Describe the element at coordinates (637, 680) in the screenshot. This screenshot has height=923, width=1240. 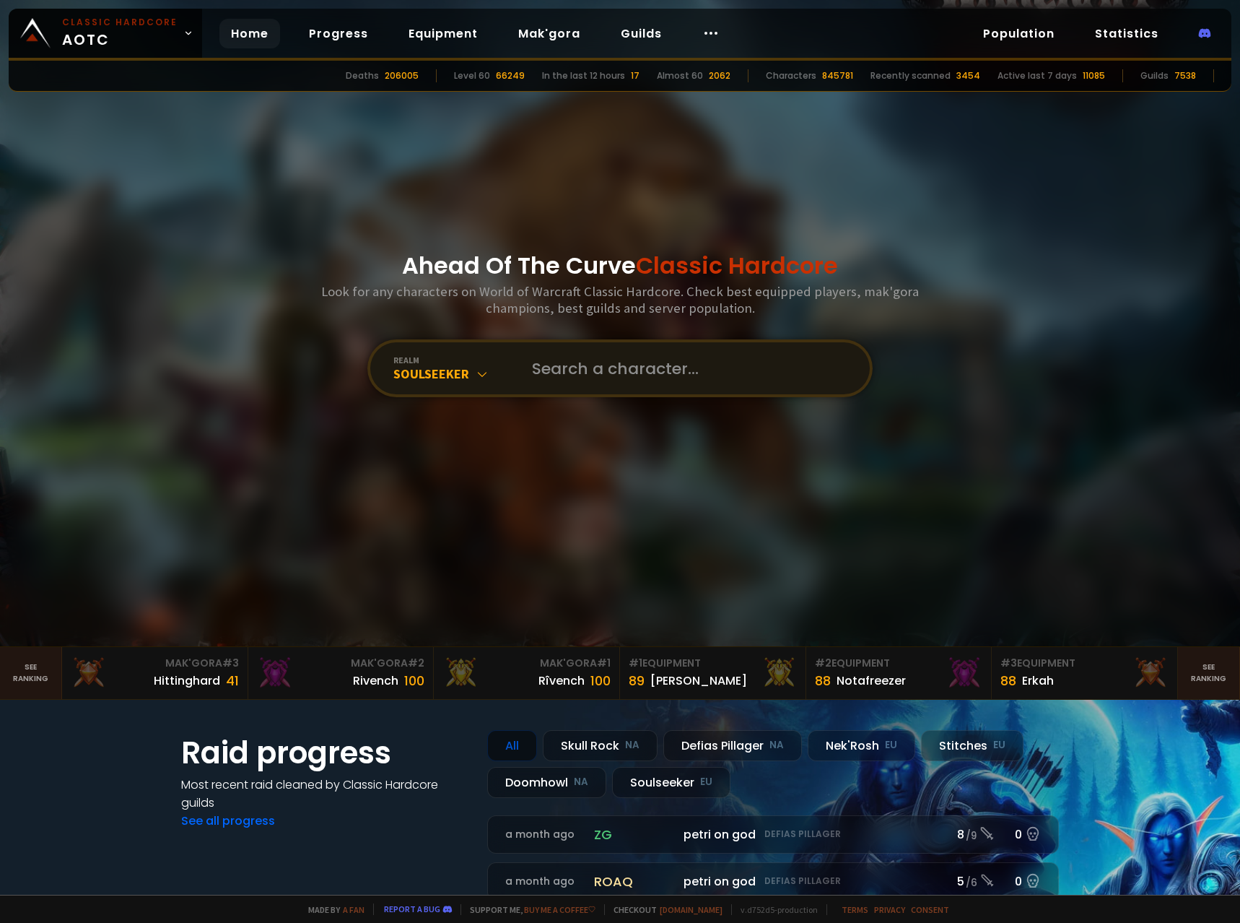
I see `div: 89` at that location.